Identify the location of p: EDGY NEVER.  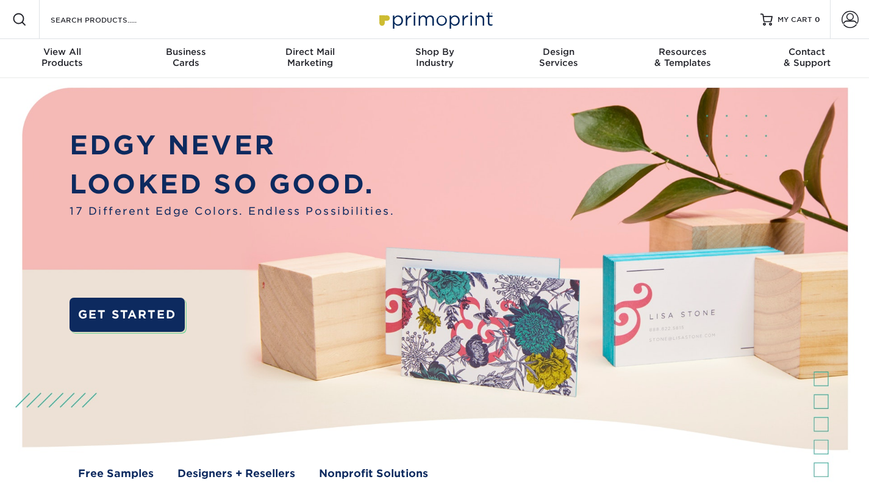
(232, 145).